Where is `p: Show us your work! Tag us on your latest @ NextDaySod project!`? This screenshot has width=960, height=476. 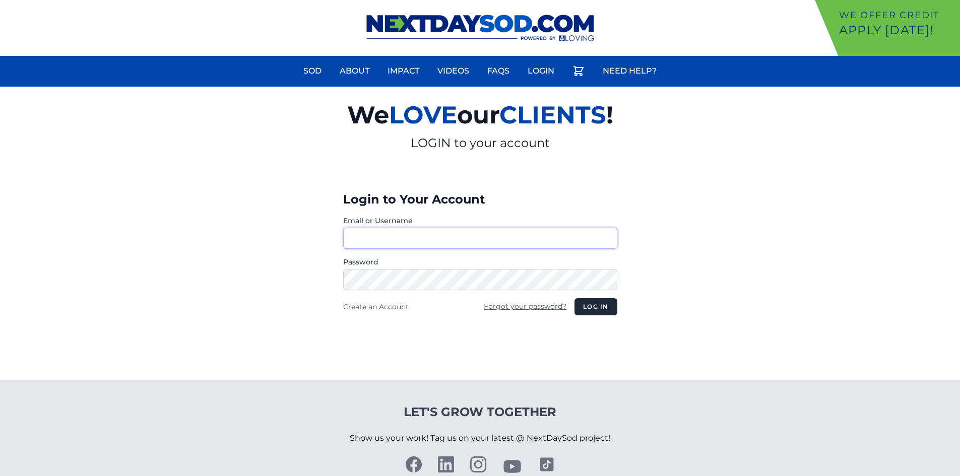 p: Show us your work! Tag us on your latest @ NextDaySod project! is located at coordinates (480, 438).